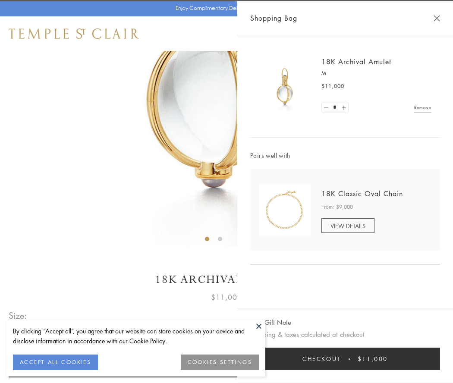 This screenshot has height=383, width=453. I want to click on img: Temple St. Clair, so click(74, 34).